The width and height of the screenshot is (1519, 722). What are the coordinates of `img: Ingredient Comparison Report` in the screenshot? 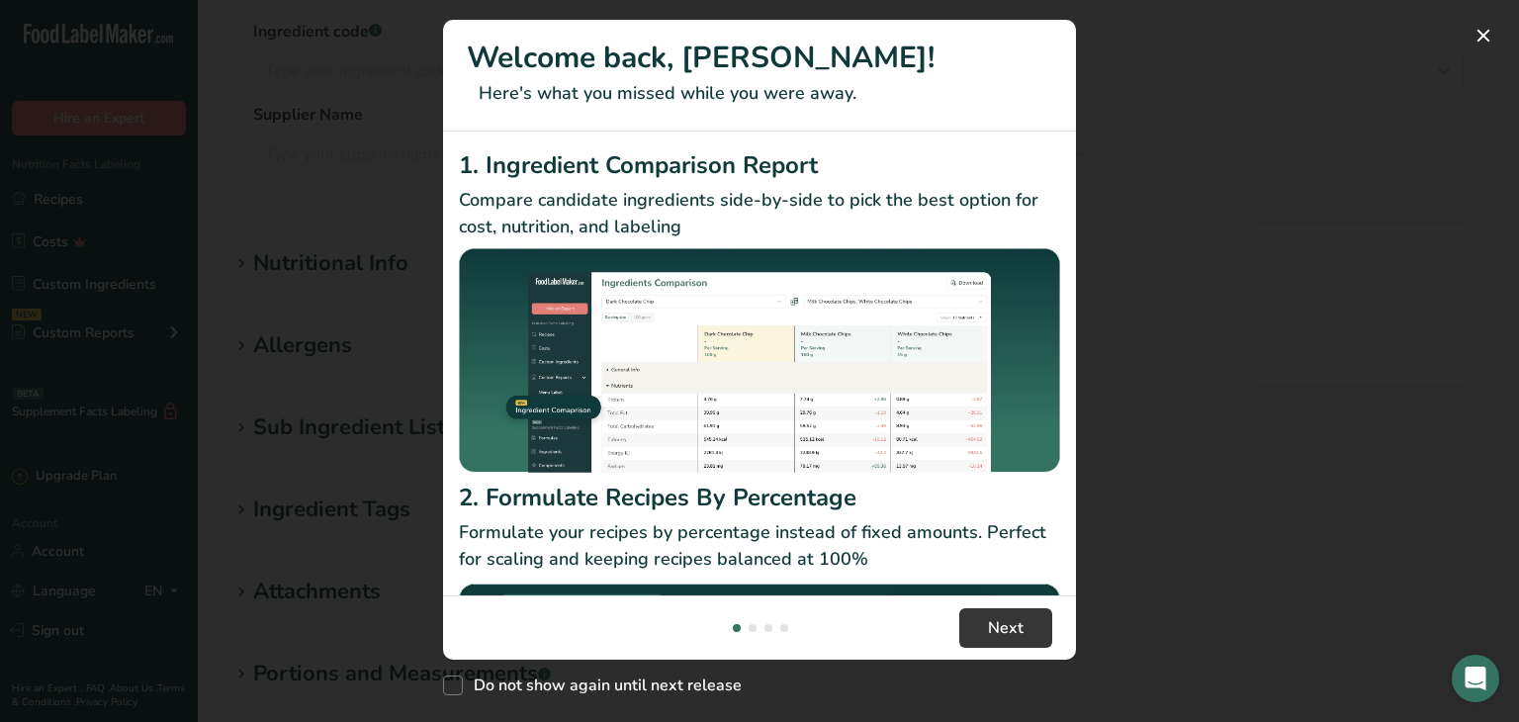 It's located at (760, 360).